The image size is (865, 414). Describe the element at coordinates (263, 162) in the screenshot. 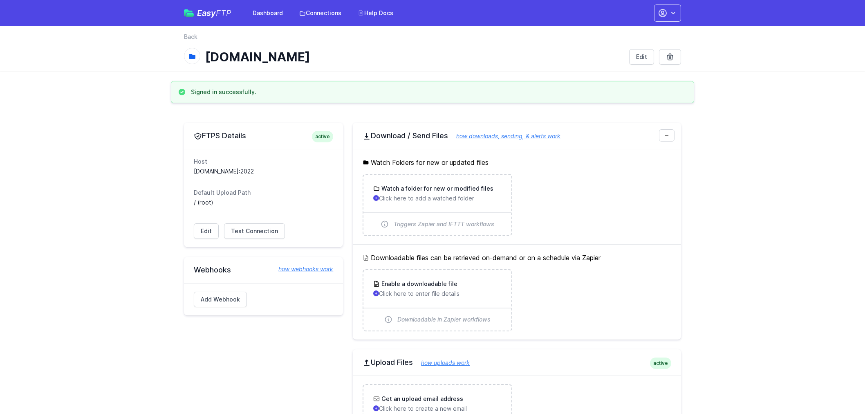

I see `dt: Host` at that location.